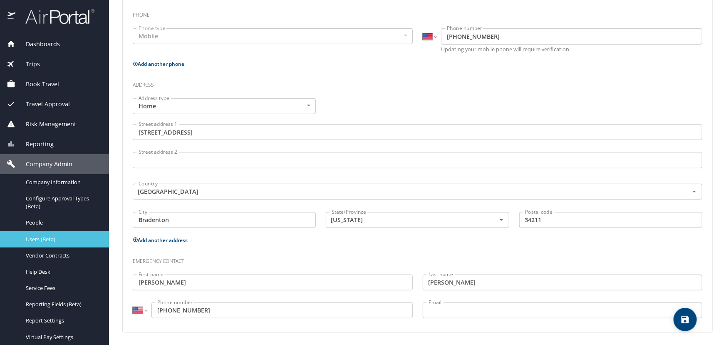 The height and width of the screenshot is (345, 726). What do you see at coordinates (44, 164) in the screenshot?
I see `span: Company Admin` at bounding box center [44, 164].